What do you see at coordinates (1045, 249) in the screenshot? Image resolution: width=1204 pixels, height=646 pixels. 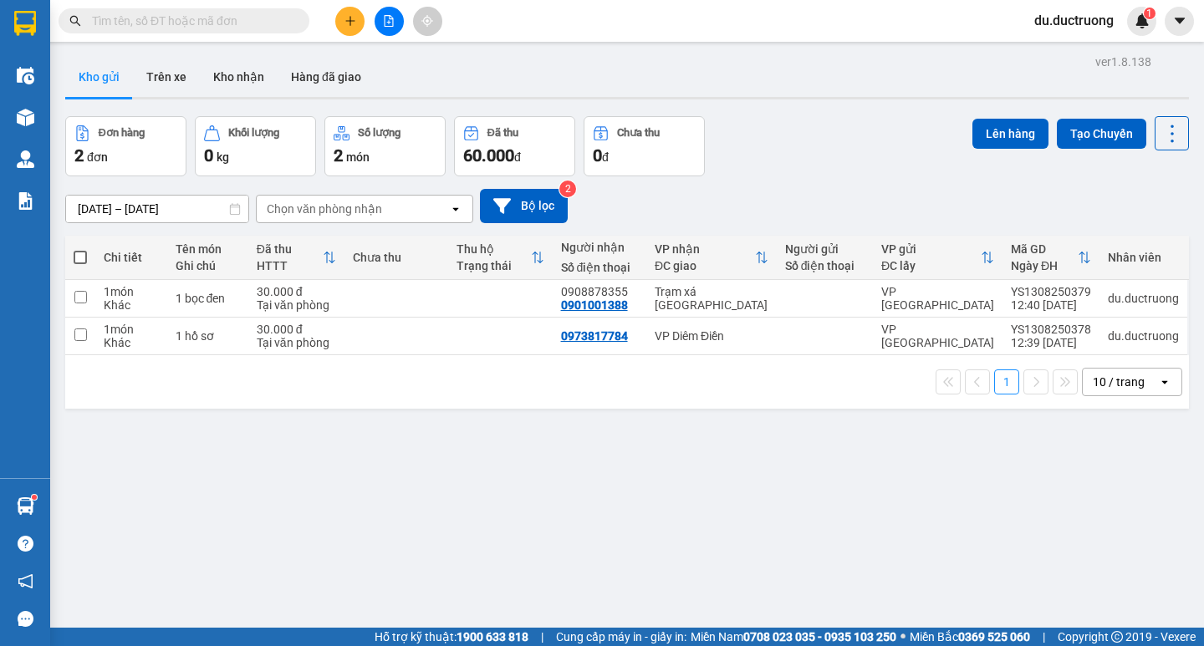 I see `div: Mã GD` at bounding box center [1045, 249].